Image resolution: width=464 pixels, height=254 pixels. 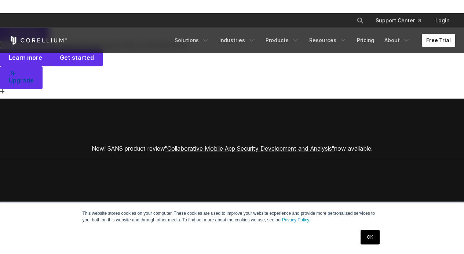 What do you see at coordinates (328, 40) in the screenshot?
I see `a: Resources` at bounding box center [328, 40].